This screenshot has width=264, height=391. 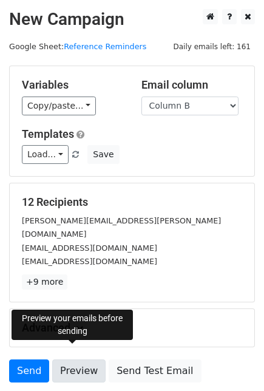 I want to click on h5: 12 Recipients, so click(x=132, y=202).